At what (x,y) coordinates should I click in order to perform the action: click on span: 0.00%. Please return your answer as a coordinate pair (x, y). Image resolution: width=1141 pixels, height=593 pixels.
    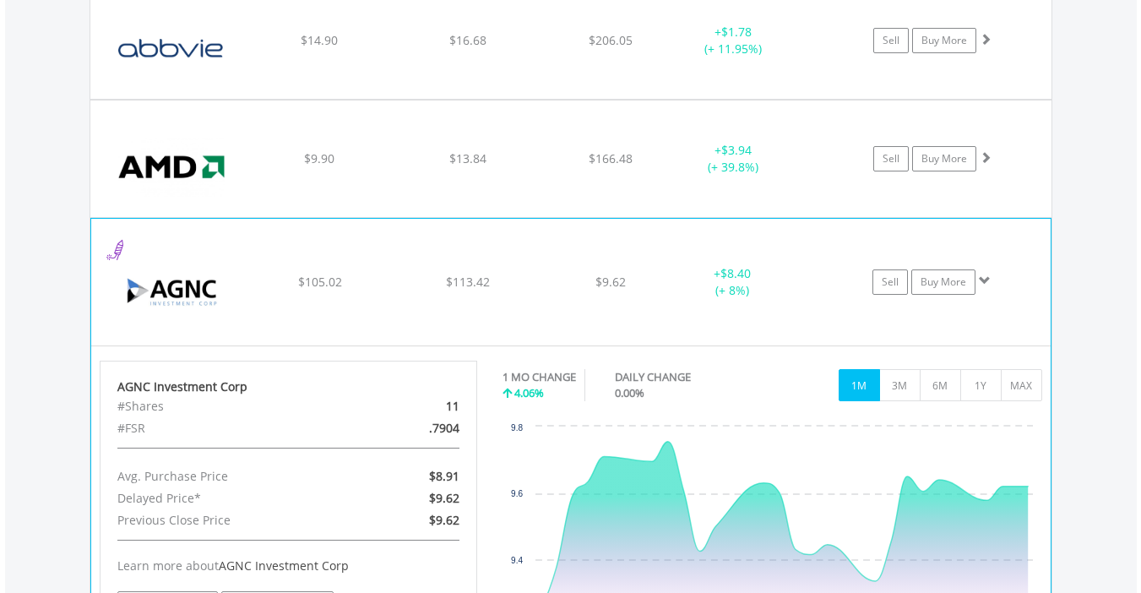
    Looking at the image, I should click on (629, 393).